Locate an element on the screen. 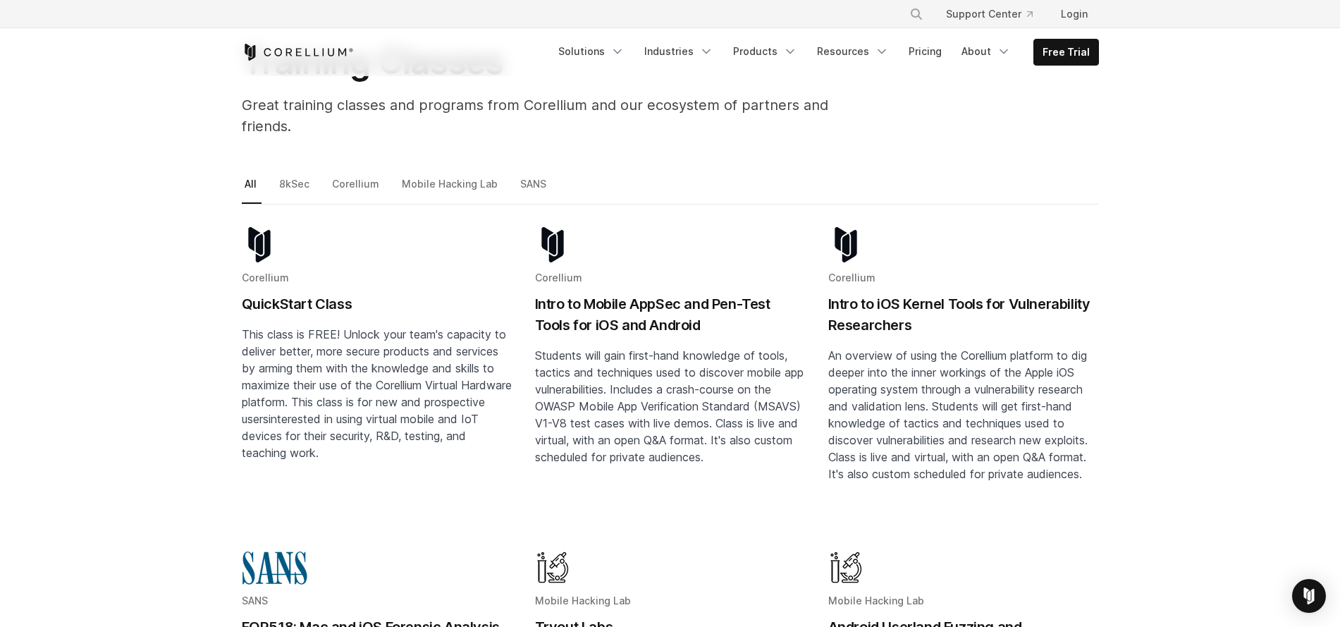 This screenshot has width=1340, height=627. a: Blog post summary: Intro to Mobile AppSec and Pen-Test Tools for iOS and Android is located at coordinates (670, 377).